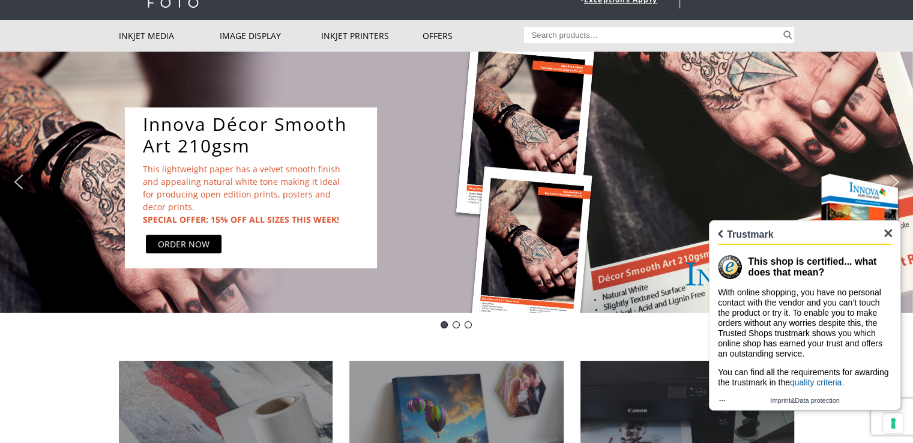 The height and width of the screenshot is (443, 913). Describe the element at coordinates (251, 188) in the screenshot. I see `div: Innova Décor Smooth Art 210gsmThis lightweight paper has a velvet smooth finish and appealing nat...` at that location.